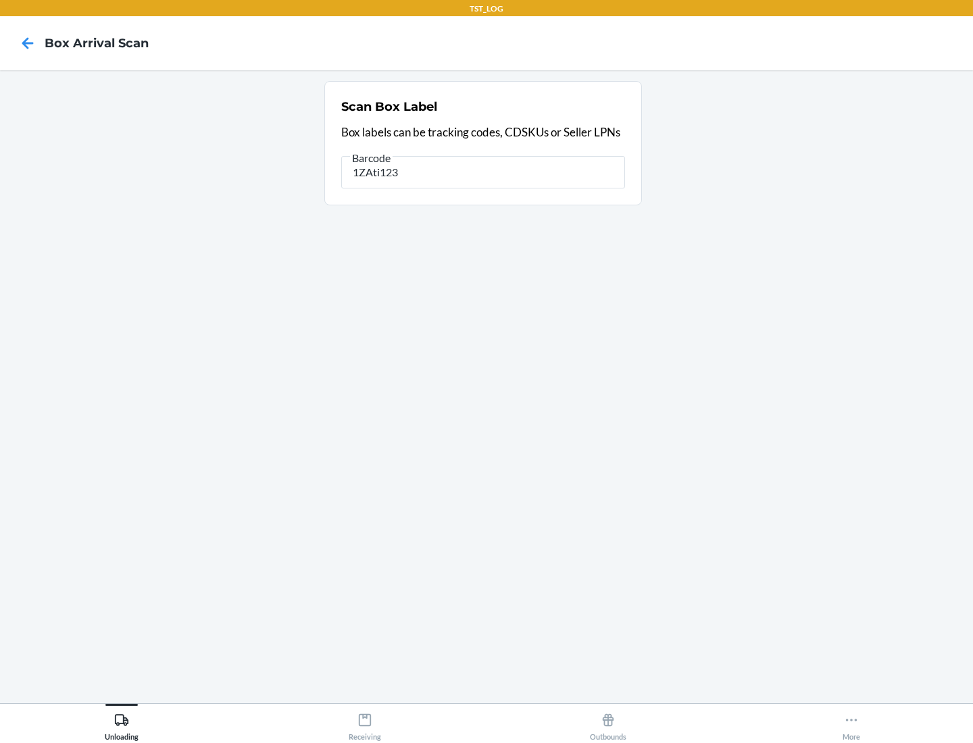  I want to click on p: Box labels can be tracking codes, CDSKUs or Seller LPNs, so click(483, 132).